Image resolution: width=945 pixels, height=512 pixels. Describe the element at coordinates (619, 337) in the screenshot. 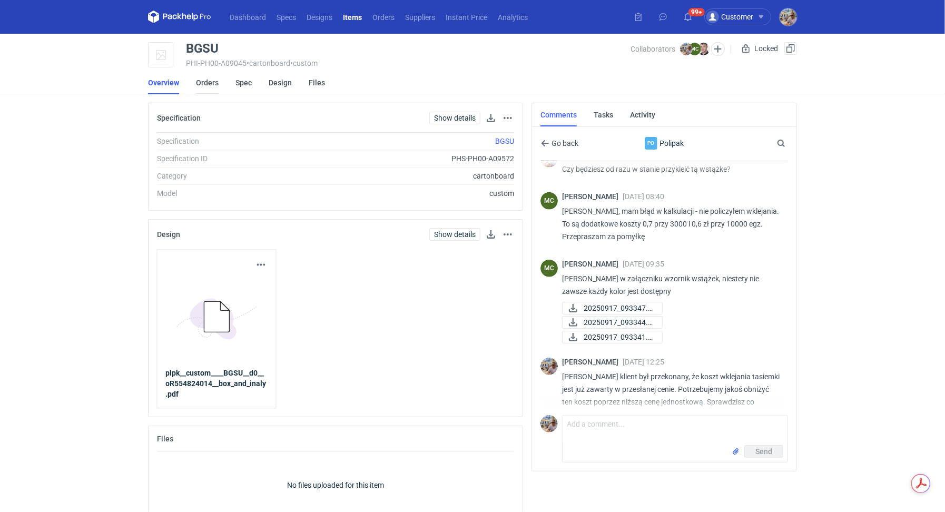

I see `span: 20250917_093341.jpg` at that location.